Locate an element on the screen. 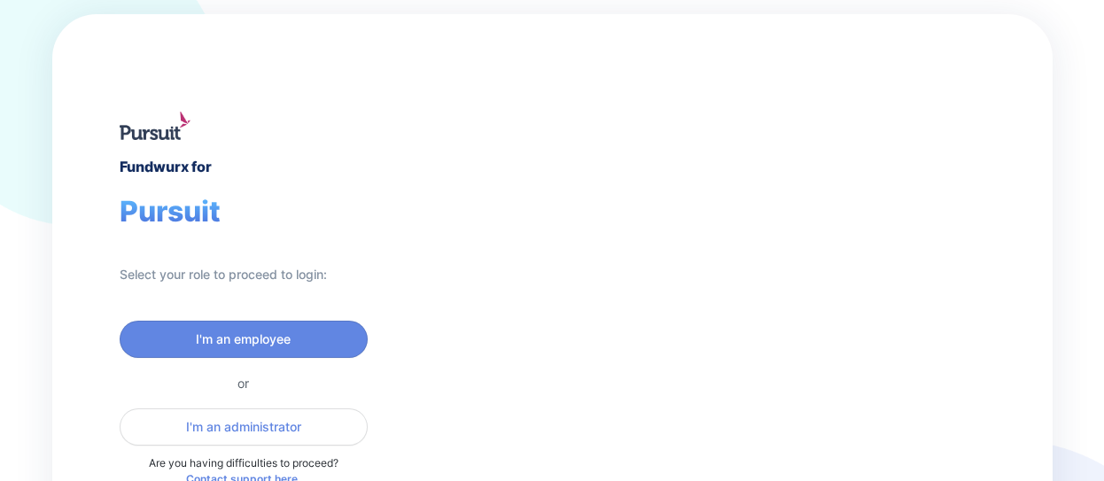  span: I'm an administrator is located at coordinates (244, 427).